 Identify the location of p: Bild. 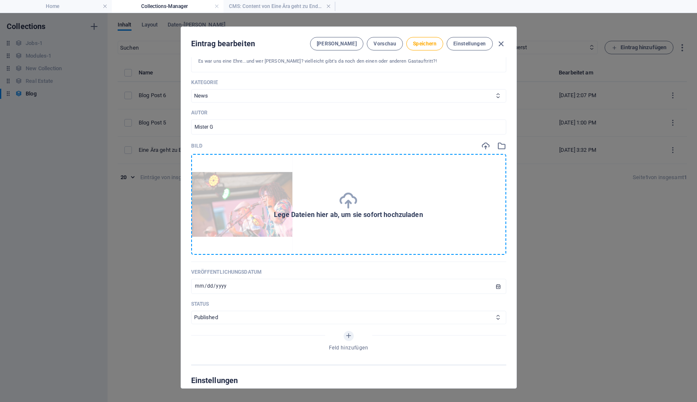
(197, 146).